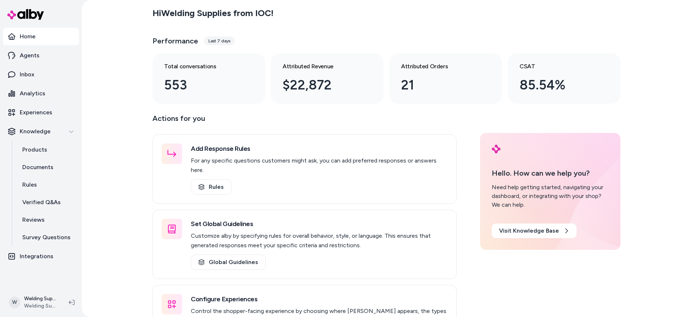  Describe the element at coordinates (15, 303) in the screenshot. I see `span: W` at that location.